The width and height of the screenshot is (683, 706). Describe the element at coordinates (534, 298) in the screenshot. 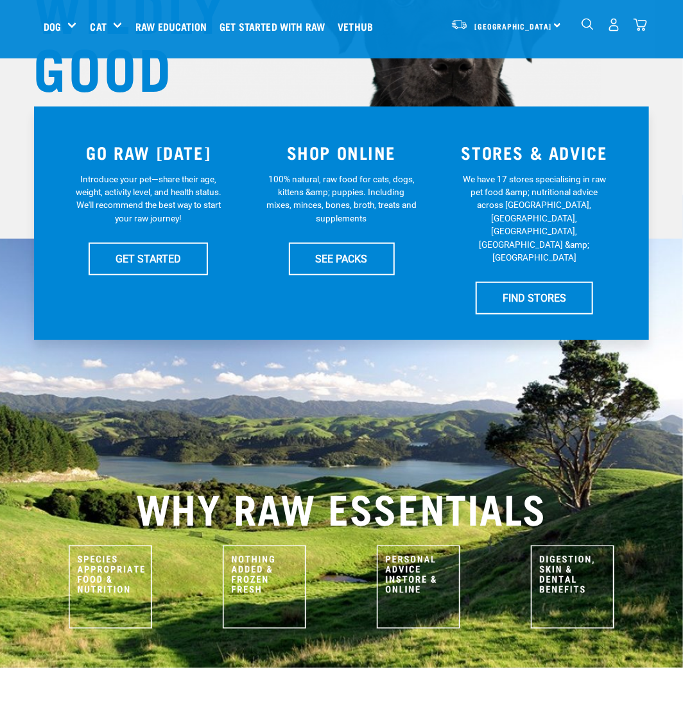

I see `a: FIND STORES` at that location.